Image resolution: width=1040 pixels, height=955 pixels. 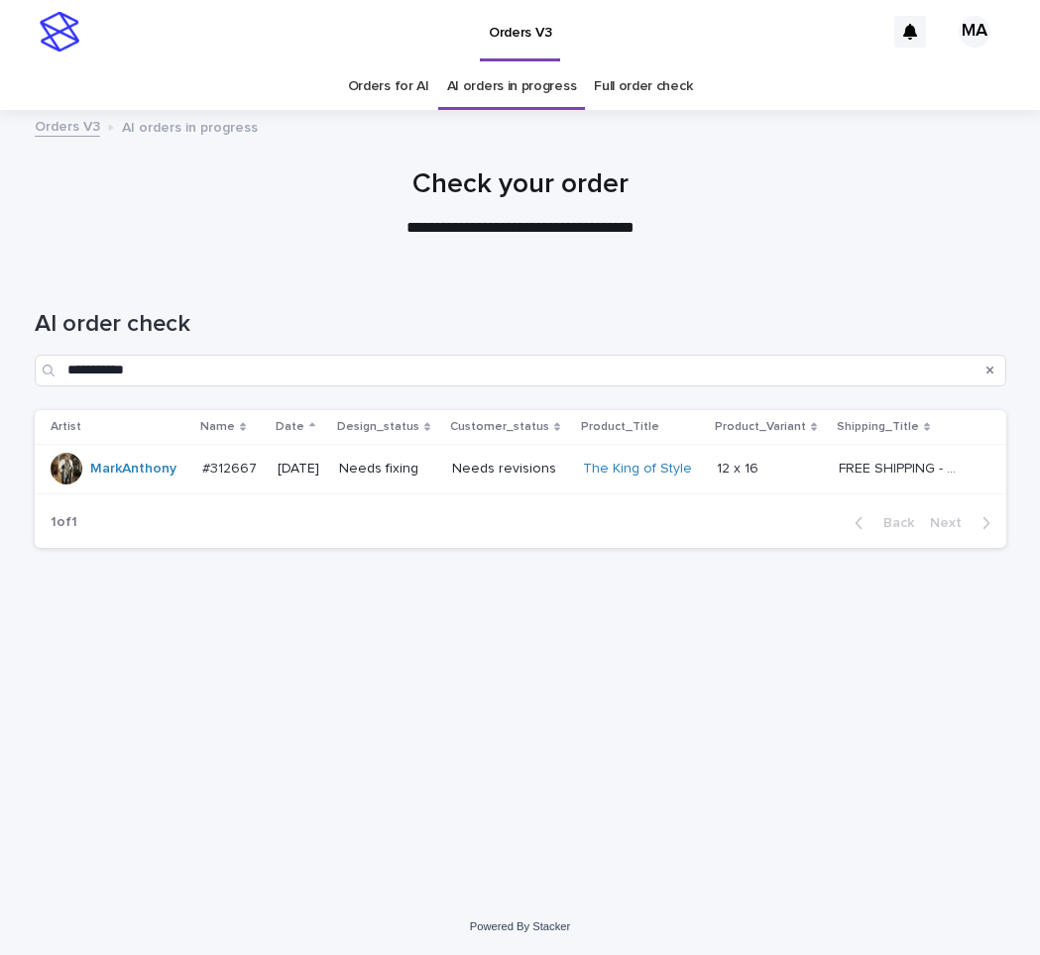 I want to click on div: MA, so click(x=974, y=32).